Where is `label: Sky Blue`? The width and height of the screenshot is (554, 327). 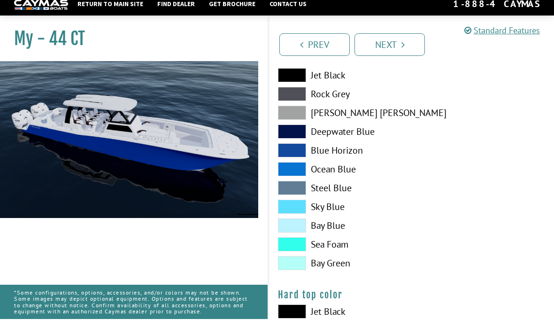
label: Sky Blue is located at coordinates (340, 214).